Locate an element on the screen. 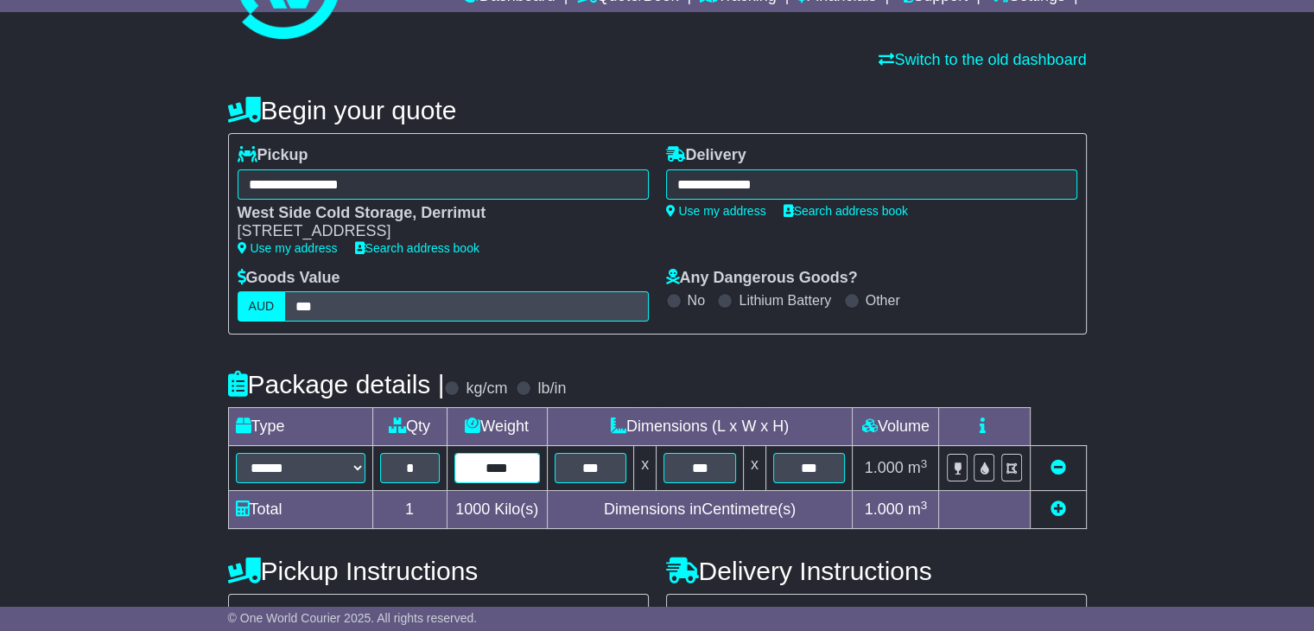 The height and width of the screenshot is (631, 1314). span: 1000 is located at coordinates (473, 509).